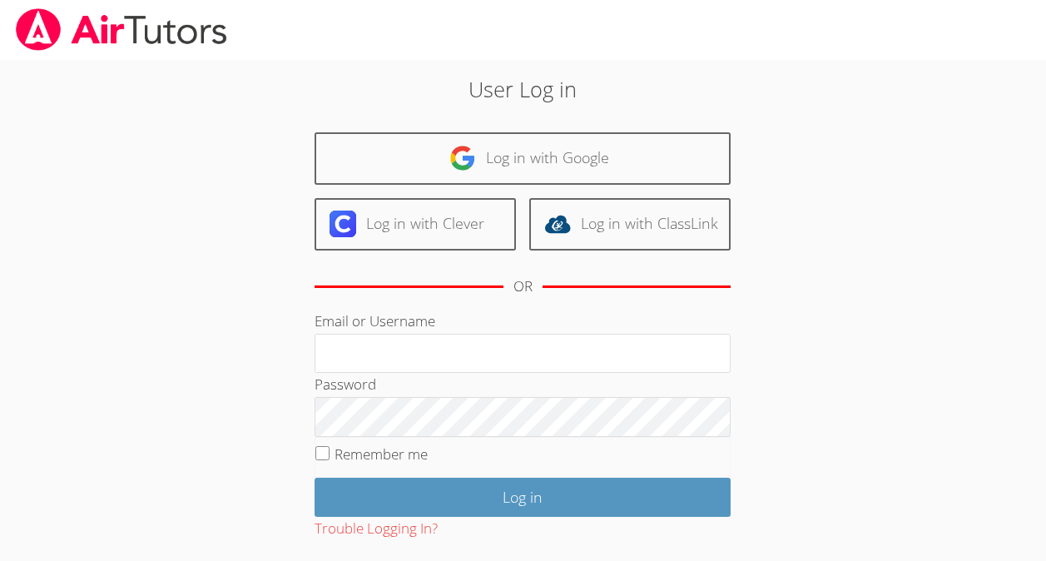  What do you see at coordinates (630, 224) in the screenshot?
I see `a: Log in with ClassLink` at bounding box center [630, 224].